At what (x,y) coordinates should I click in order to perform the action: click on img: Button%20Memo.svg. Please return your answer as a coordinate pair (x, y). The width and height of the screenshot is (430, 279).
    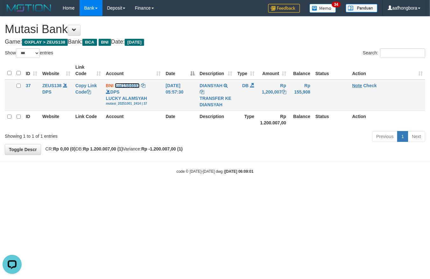
    Looking at the image, I should click on (323, 8).